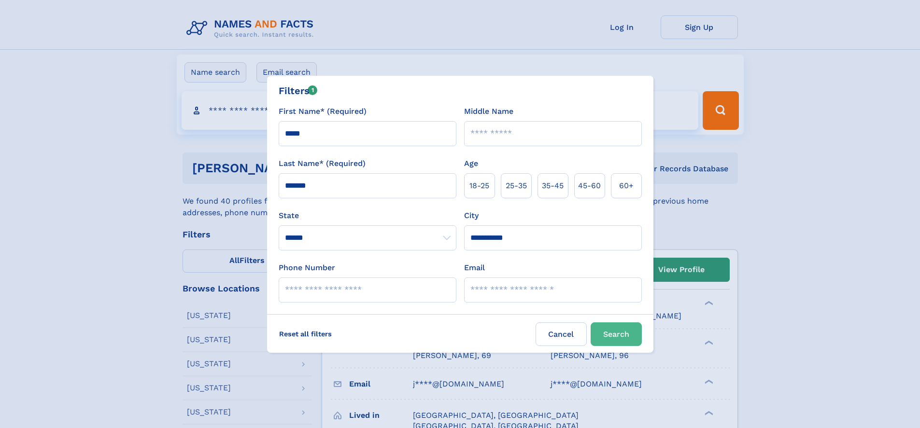 This screenshot has width=920, height=428. I want to click on label: Last Name* (Required), so click(322, 164).